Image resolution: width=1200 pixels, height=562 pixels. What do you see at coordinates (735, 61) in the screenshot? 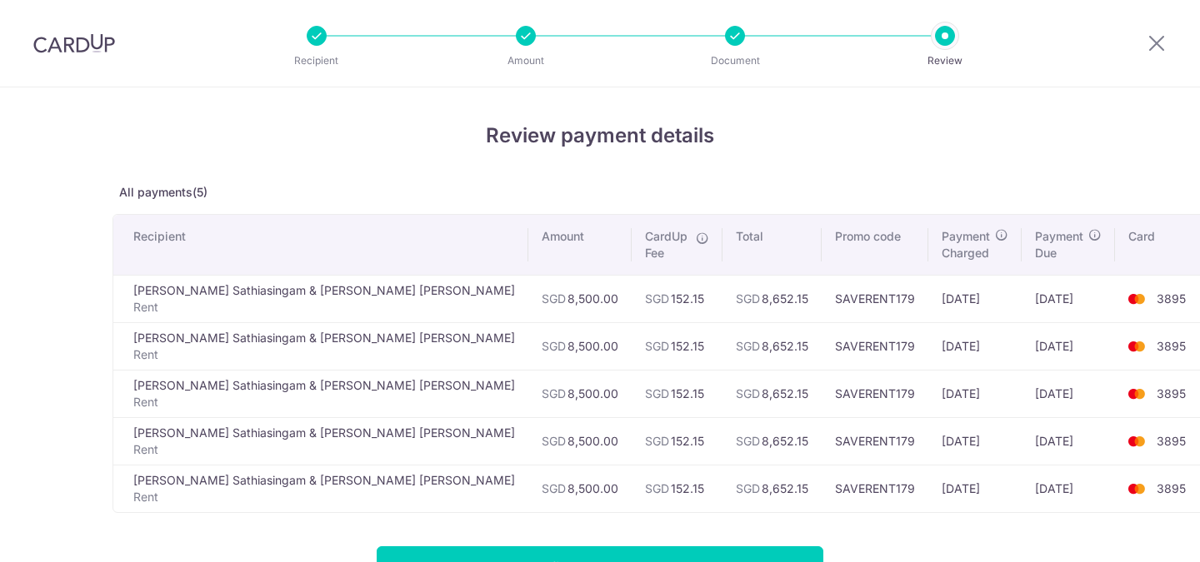
I see `p: Document` at bounding box center [735, 61].